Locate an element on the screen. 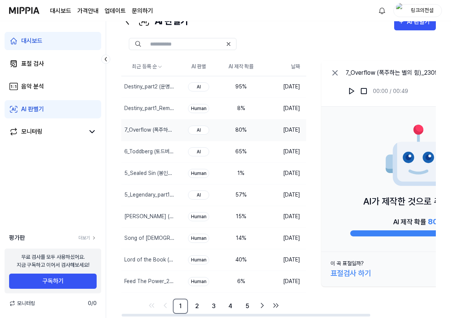  a: 음악 분석 is located at coordinates (53, 86).